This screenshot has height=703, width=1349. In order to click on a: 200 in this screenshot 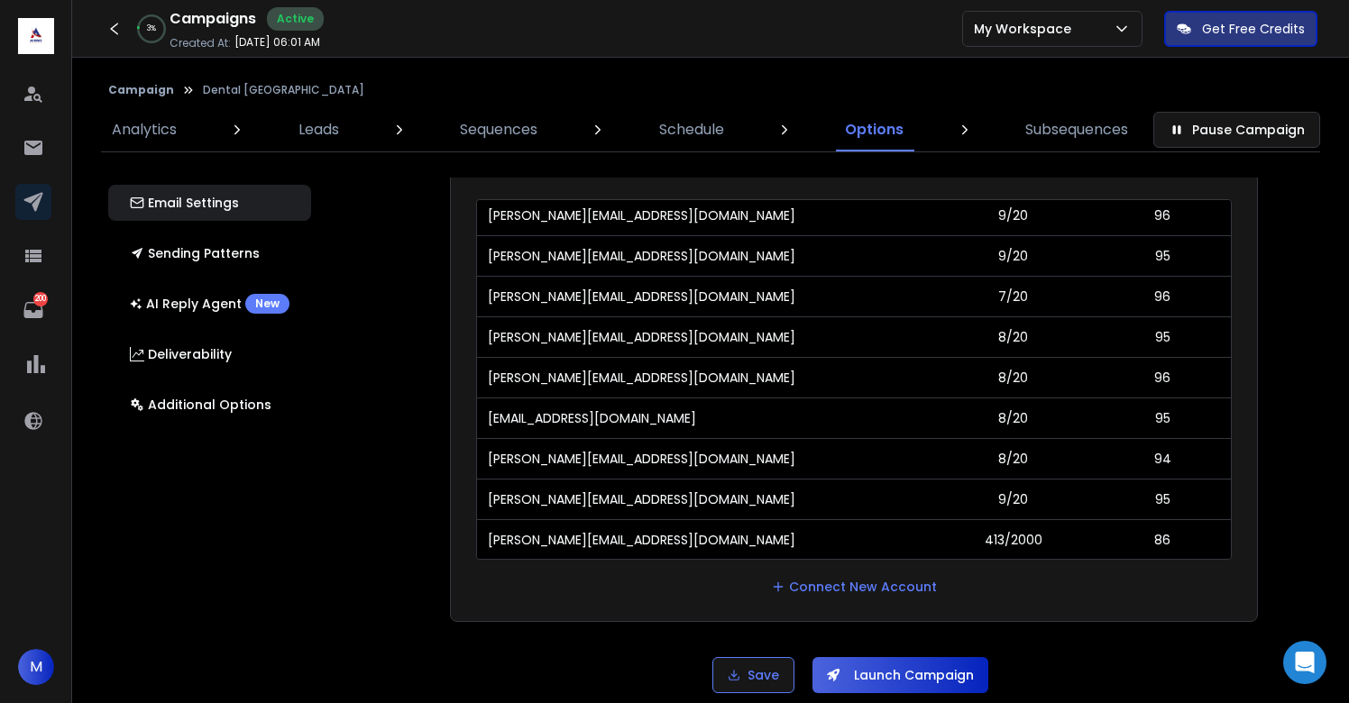, I will do `click(33, 310)`.